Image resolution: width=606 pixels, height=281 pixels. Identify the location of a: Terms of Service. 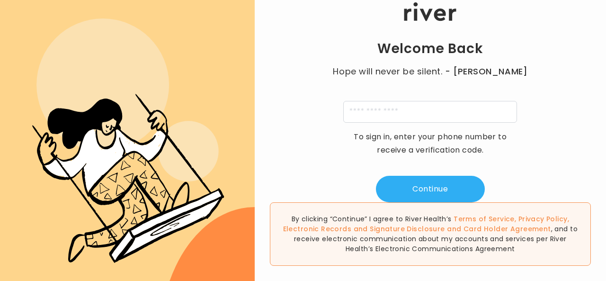
(484, 219).